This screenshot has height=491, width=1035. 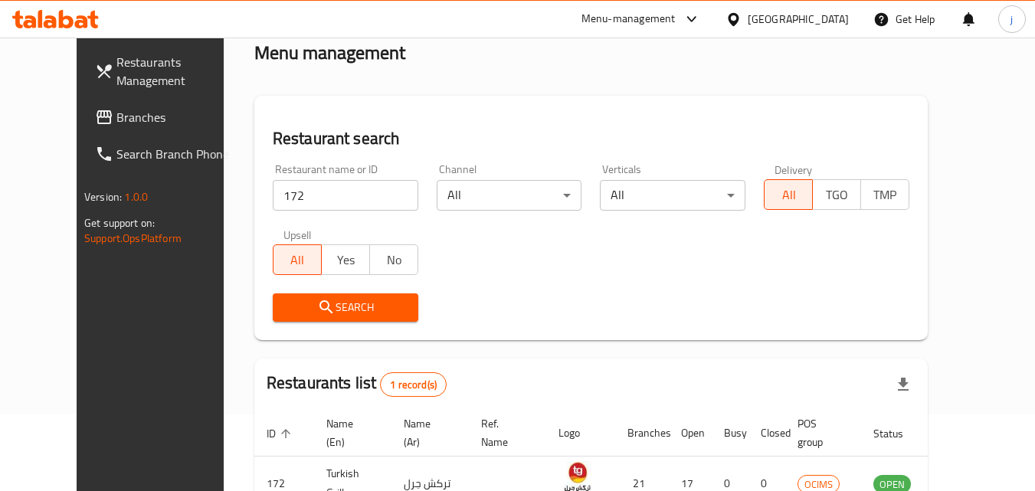 I want to click on span: TGO, so click(x=837, y=195).